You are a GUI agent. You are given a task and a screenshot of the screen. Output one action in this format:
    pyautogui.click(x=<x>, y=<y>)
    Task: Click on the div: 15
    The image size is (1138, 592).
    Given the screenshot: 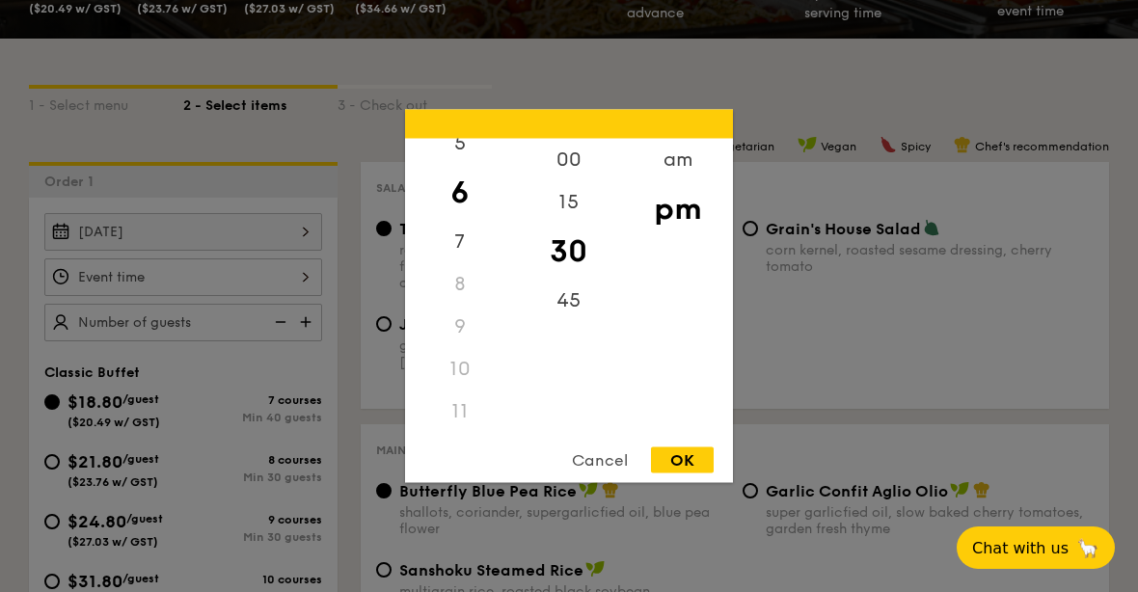 What is the action you would take?
    pyautogui.click(x=568, y=203)
    